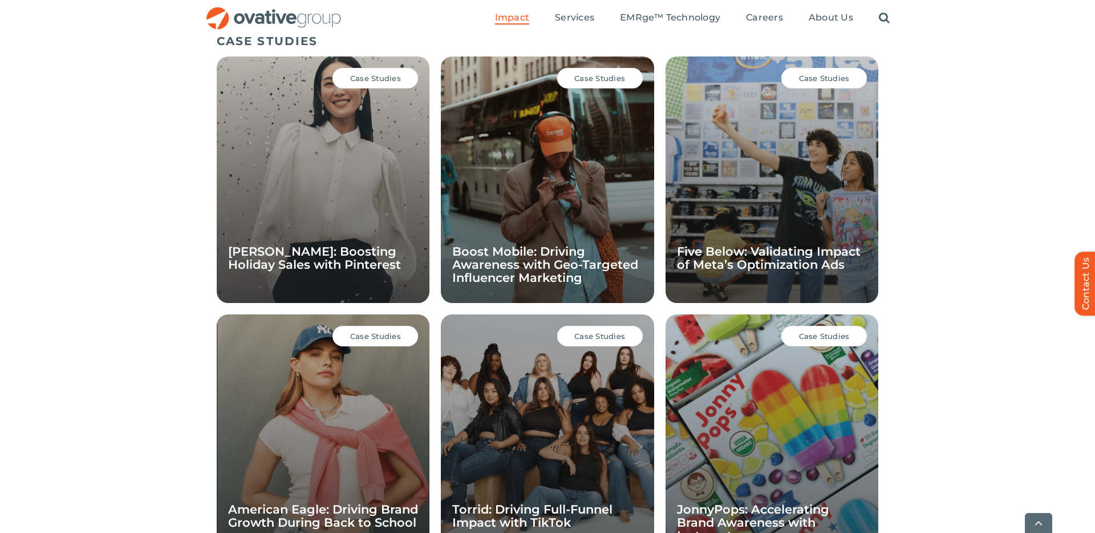 Image resolution: width=1095 pixels, height=533 pixels. I want to click on a: Careers, so click(764, 18).